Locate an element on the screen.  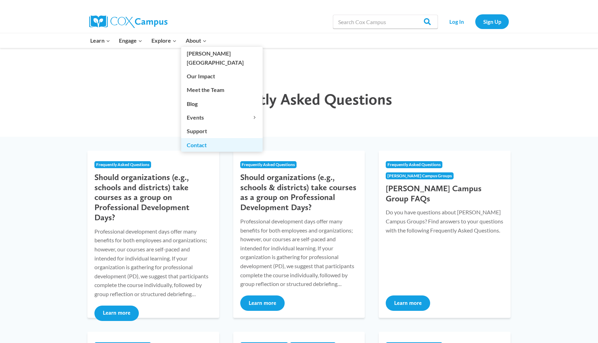
button: Child menu of Events is located at coordinates (222, 118).